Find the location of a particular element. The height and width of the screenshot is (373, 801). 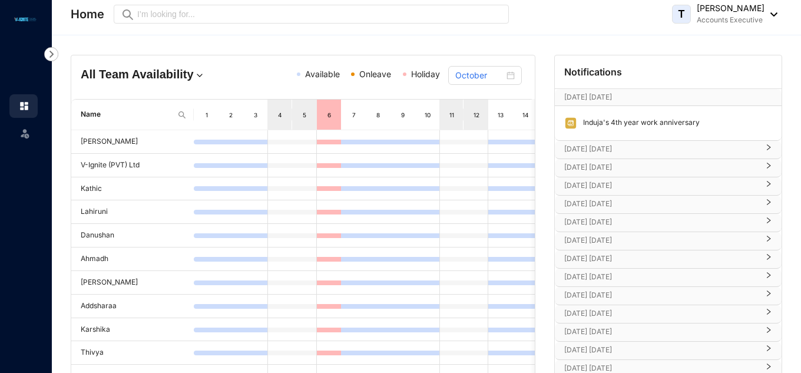

span: Available is located at coordinates (322, 74).